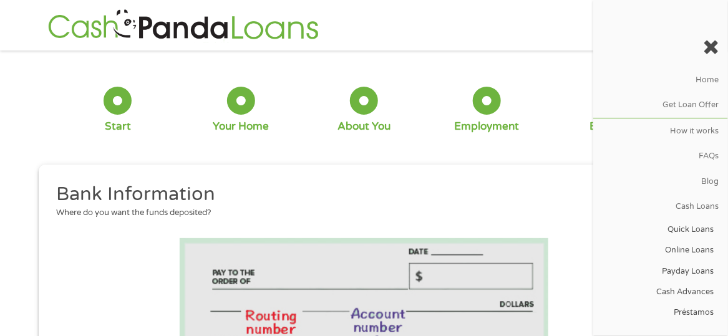  Describe the element at coordinates (660, 131) in the screenshot. I see `a: How it works` at that location.